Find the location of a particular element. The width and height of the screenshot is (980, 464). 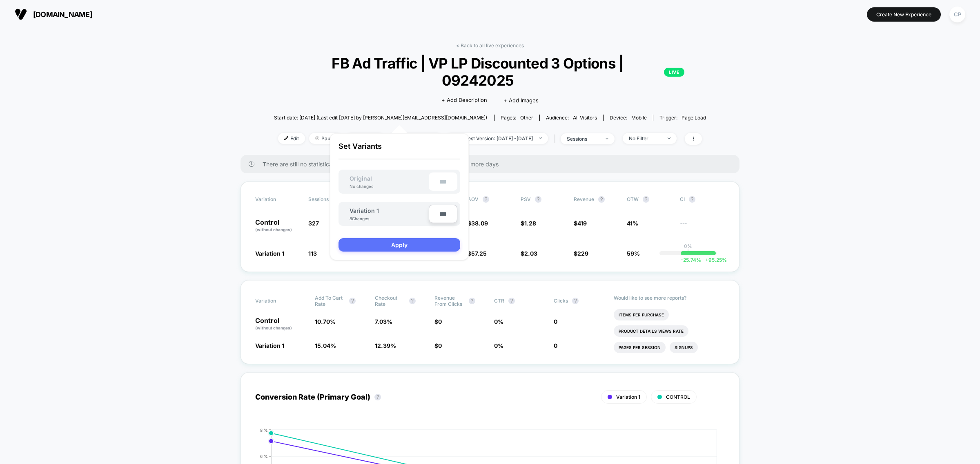

span: + Add Description is located at coordinates (464, 100).